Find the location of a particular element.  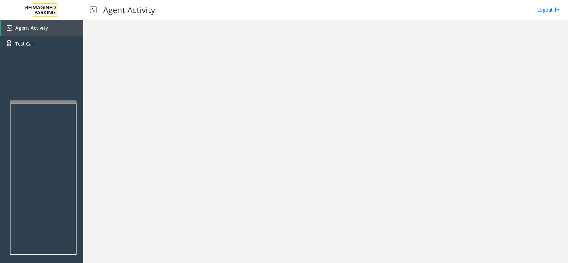

img: pageIcon is located at coordinates (93, 10).